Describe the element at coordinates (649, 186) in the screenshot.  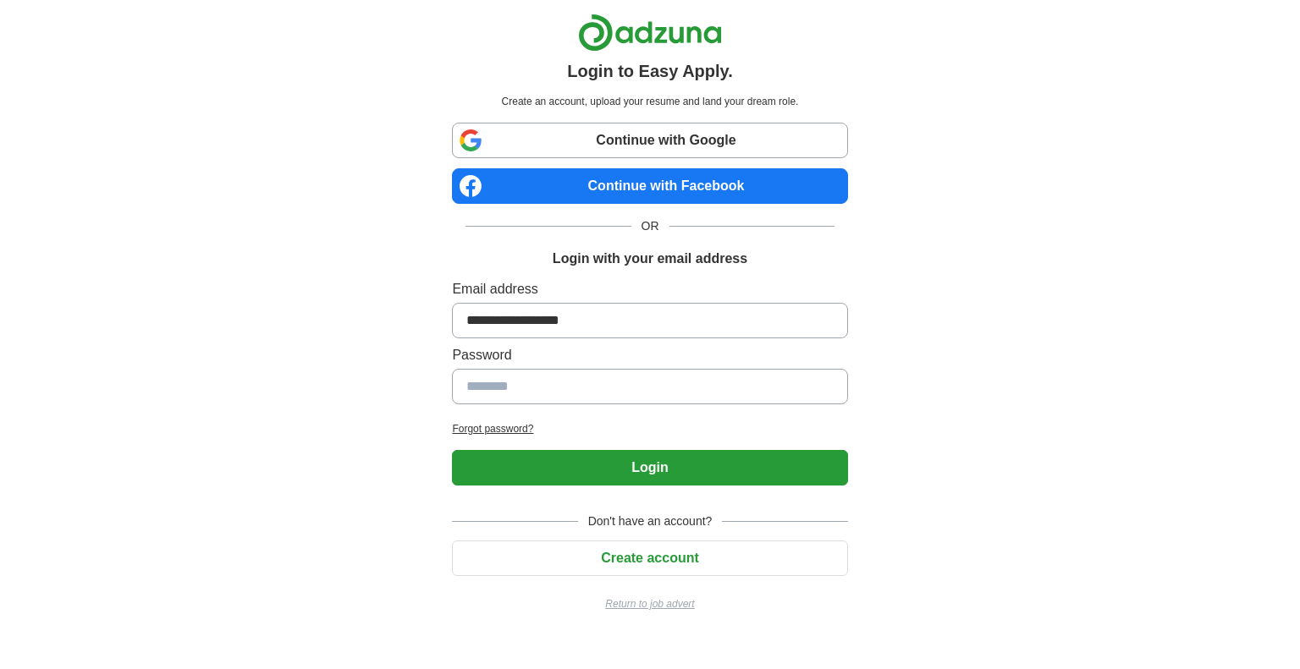
I see `a: Continue with Facebook` at that location.